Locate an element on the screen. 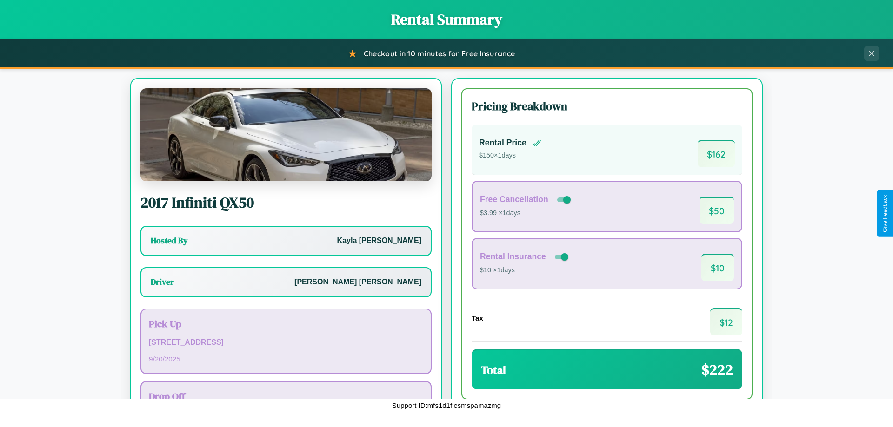 The image size is (893, 427). p: $ 150 × 1 days is located at coordinates (510, 156).